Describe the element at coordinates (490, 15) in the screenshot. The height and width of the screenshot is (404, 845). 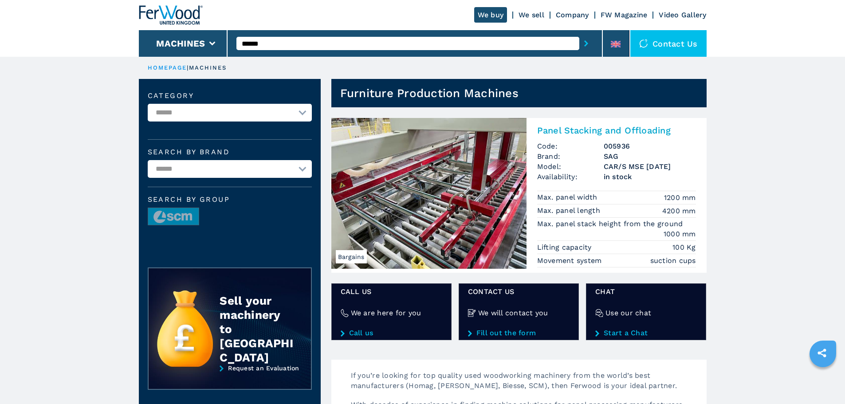
I see `a: We buy` at that location.